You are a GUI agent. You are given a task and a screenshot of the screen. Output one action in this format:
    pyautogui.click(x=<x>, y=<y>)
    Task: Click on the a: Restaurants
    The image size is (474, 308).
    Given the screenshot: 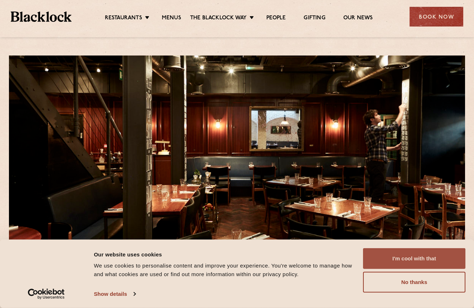 What is the action you would take?
    pyautogui.click(x=124, y=19)
    